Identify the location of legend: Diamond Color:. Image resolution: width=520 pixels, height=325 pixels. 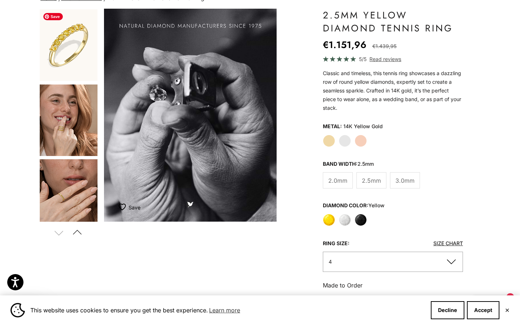
(353, 205).